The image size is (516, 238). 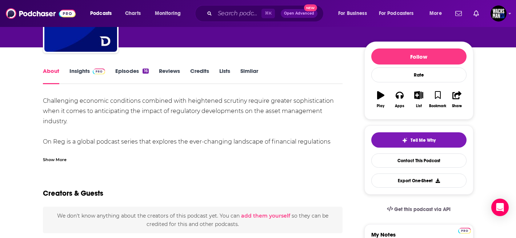 I want to click on a: Contact This Podcast, so click(x=419, y=160).